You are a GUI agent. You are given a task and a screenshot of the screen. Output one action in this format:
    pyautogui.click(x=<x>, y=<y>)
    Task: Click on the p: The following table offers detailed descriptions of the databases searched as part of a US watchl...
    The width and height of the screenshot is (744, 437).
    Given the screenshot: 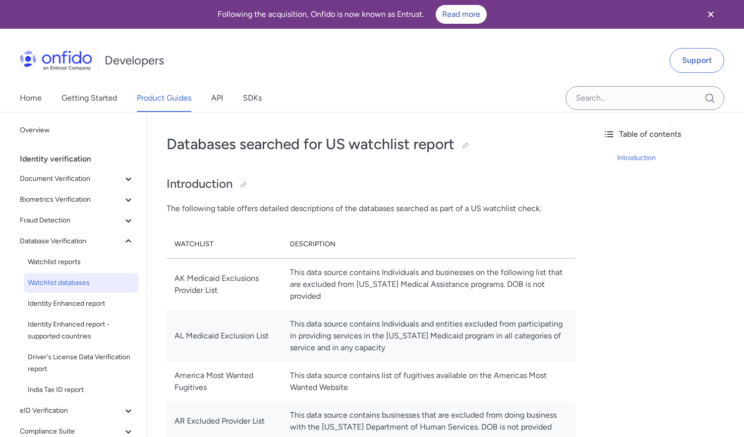 What is the action you would take?
    pyautogui.click(x=371, y=209)
    